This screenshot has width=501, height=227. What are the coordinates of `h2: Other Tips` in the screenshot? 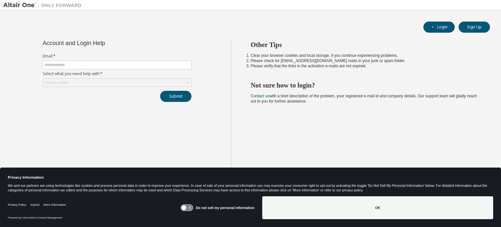 It's located at (365, 45).